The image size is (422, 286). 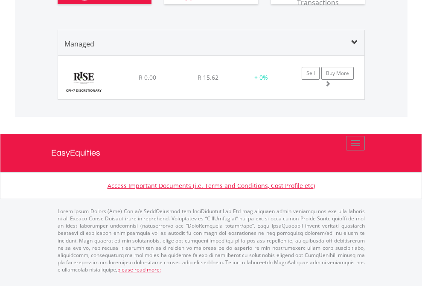 I want to click on span: R 15.62, so click(x=208, y=77).